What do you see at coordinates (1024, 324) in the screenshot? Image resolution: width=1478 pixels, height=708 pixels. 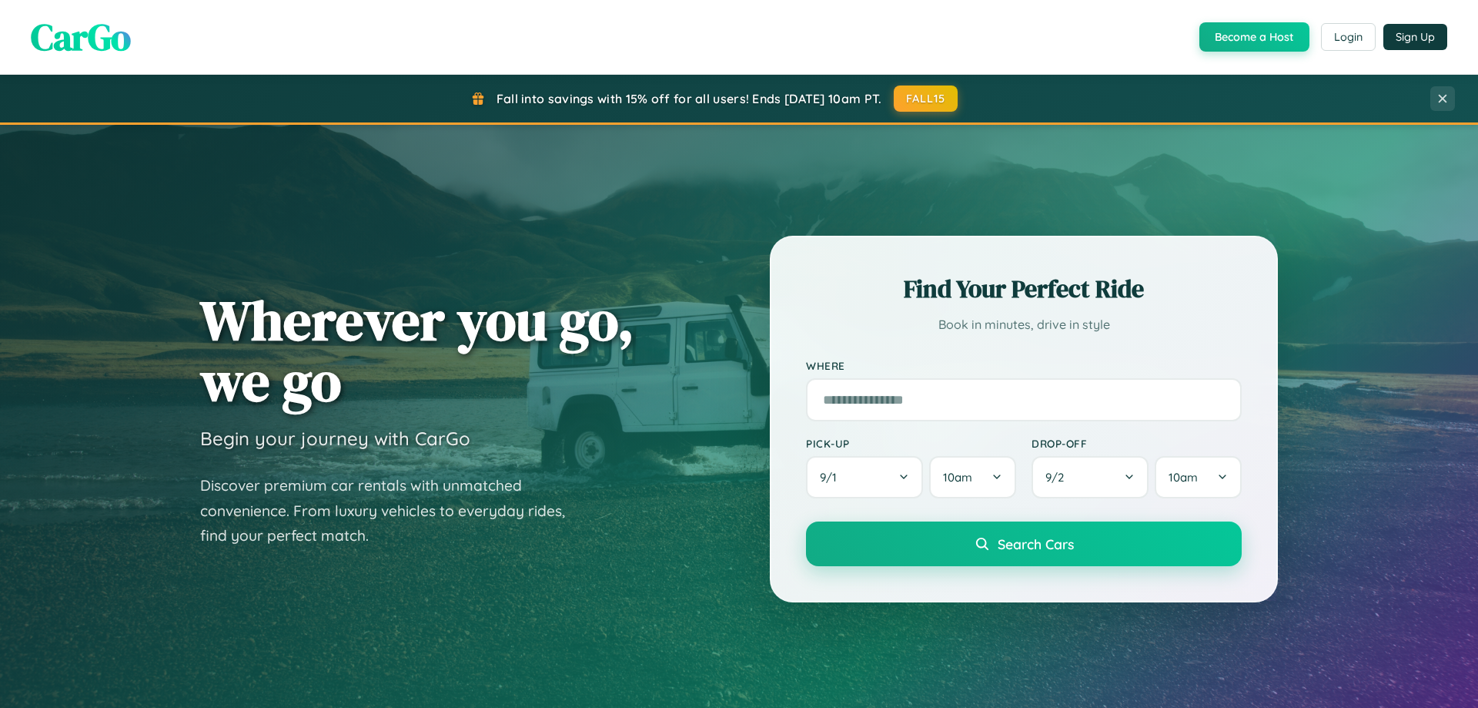 I see `p: Book in minutes, drive in style` at bounding box center [1024, 324].